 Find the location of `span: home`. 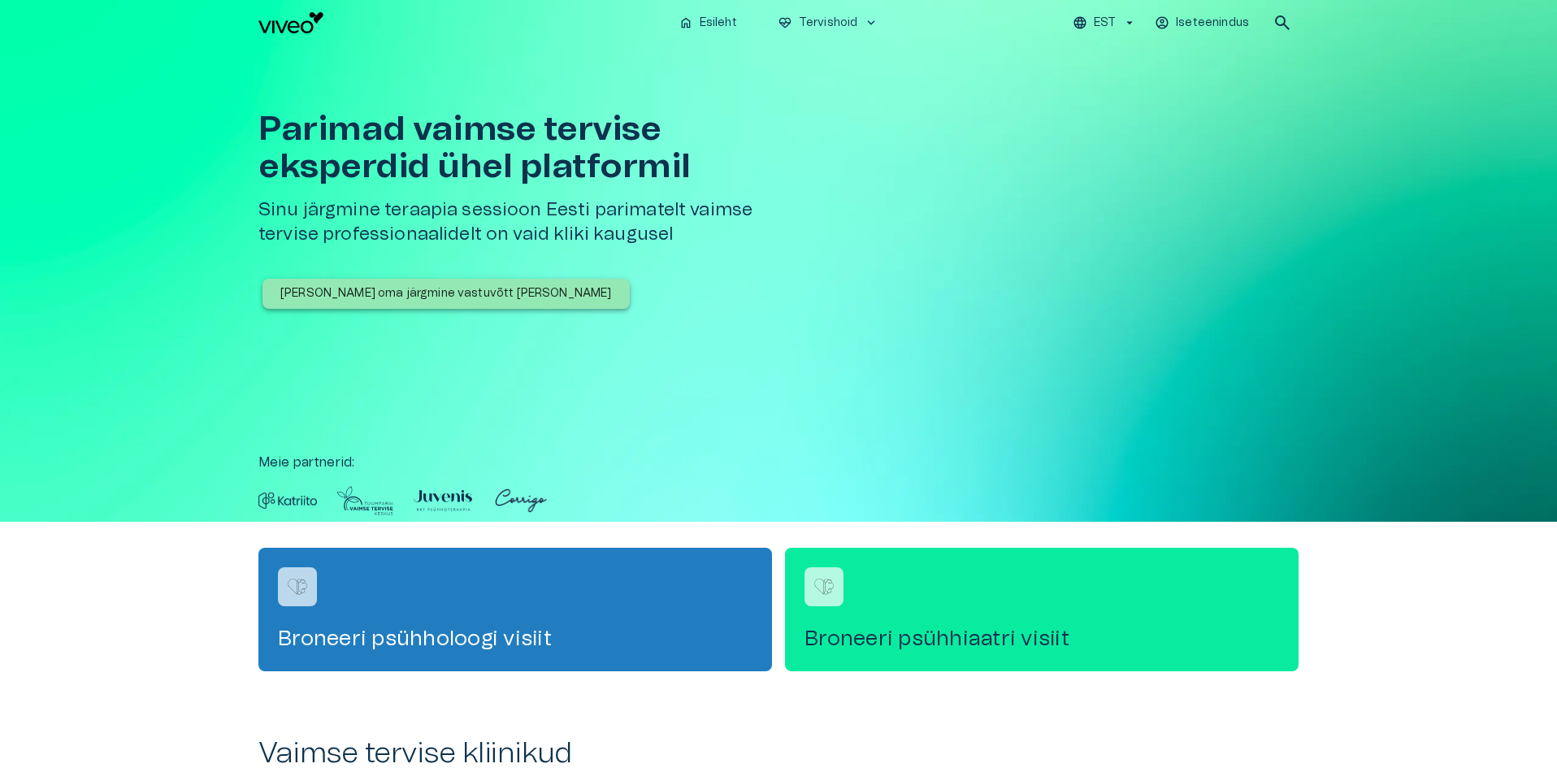

span: home is located at coordinates (686, 23).